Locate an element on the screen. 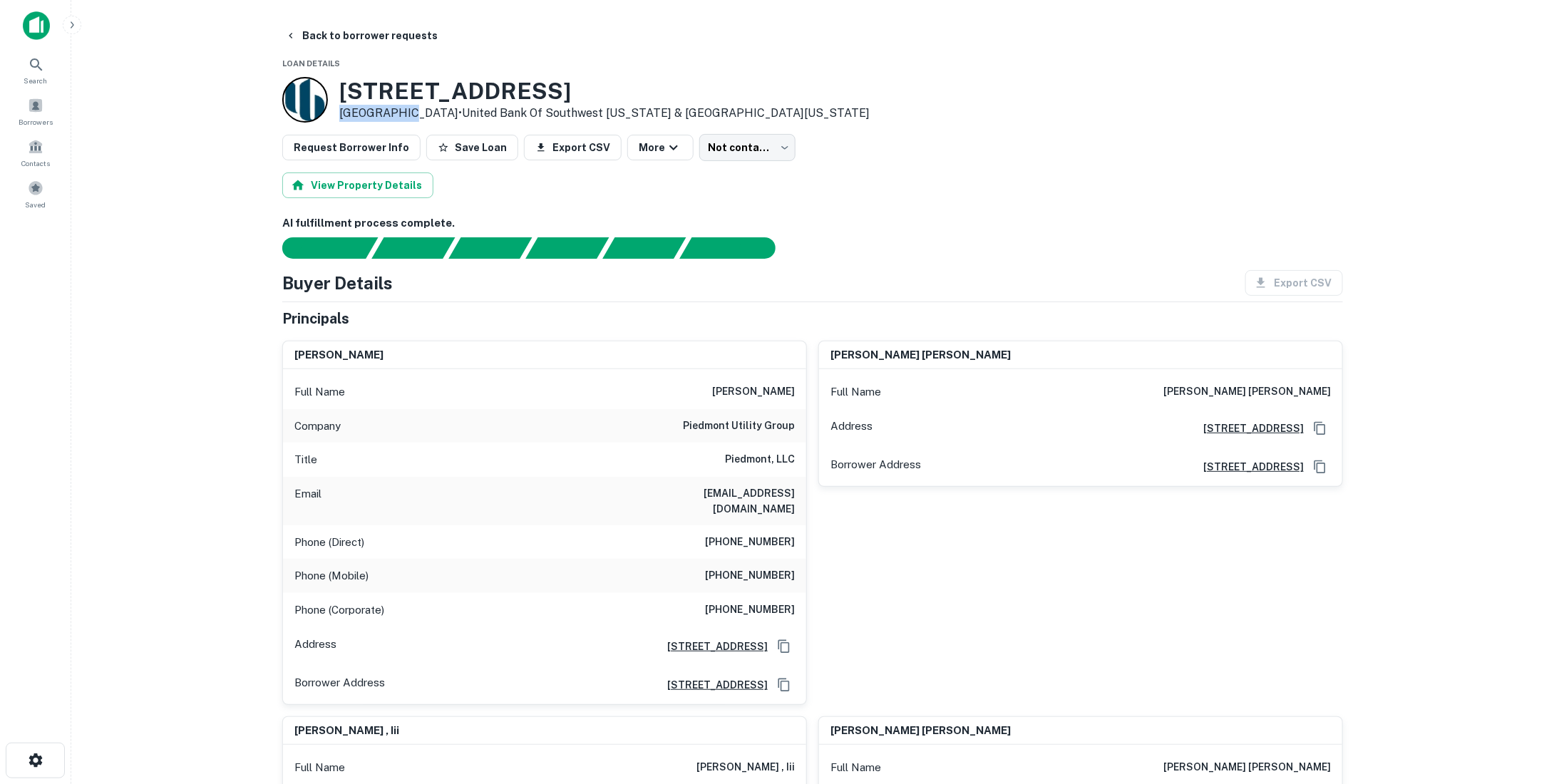 This screenshot has width=1554, height=784. div: Not contacted is located at coordinates (748, 148).